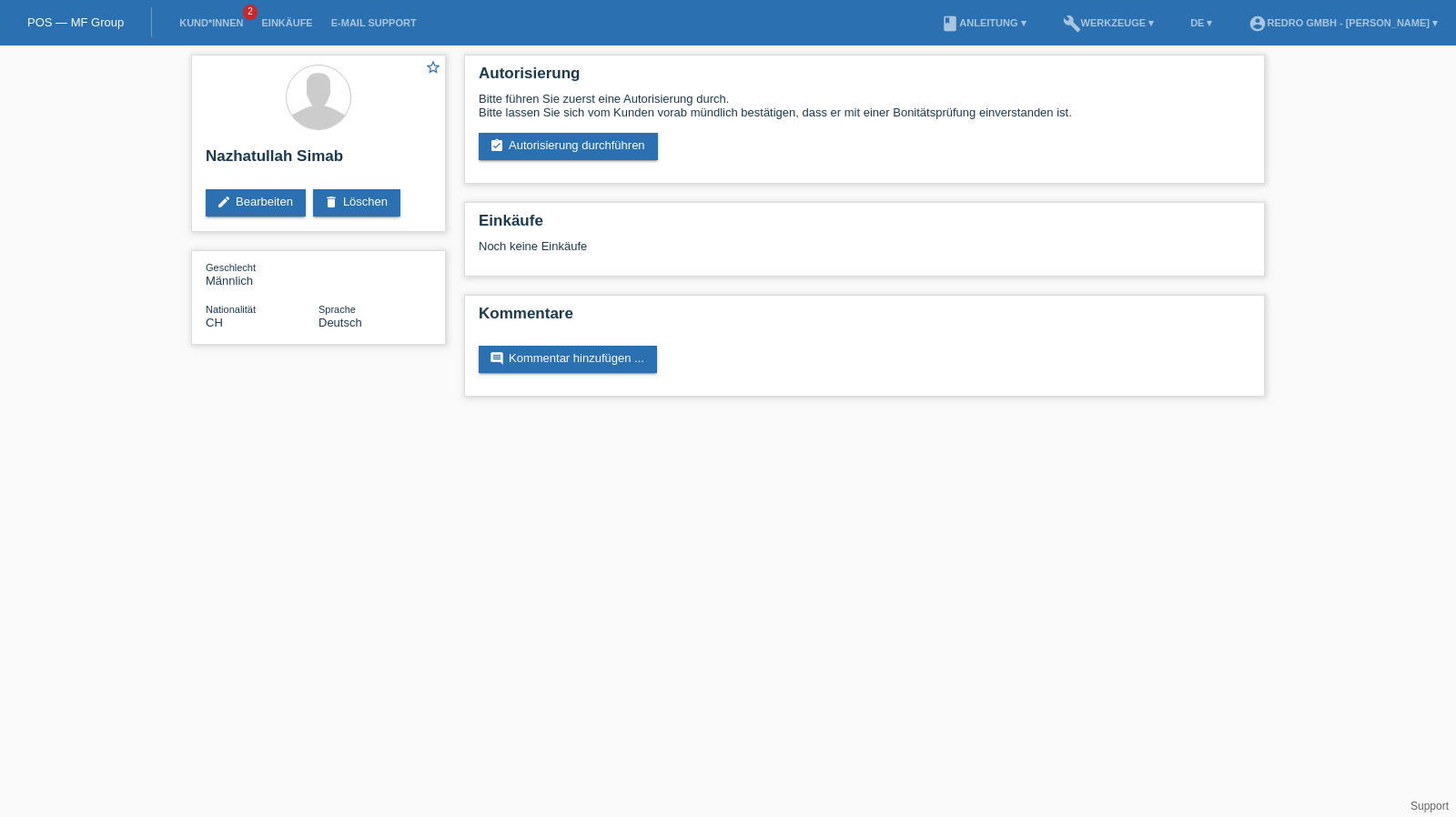 Image resolution: width=1456 pixels, height=817 pixels. I want to click on i: comment, so click(497, 359).